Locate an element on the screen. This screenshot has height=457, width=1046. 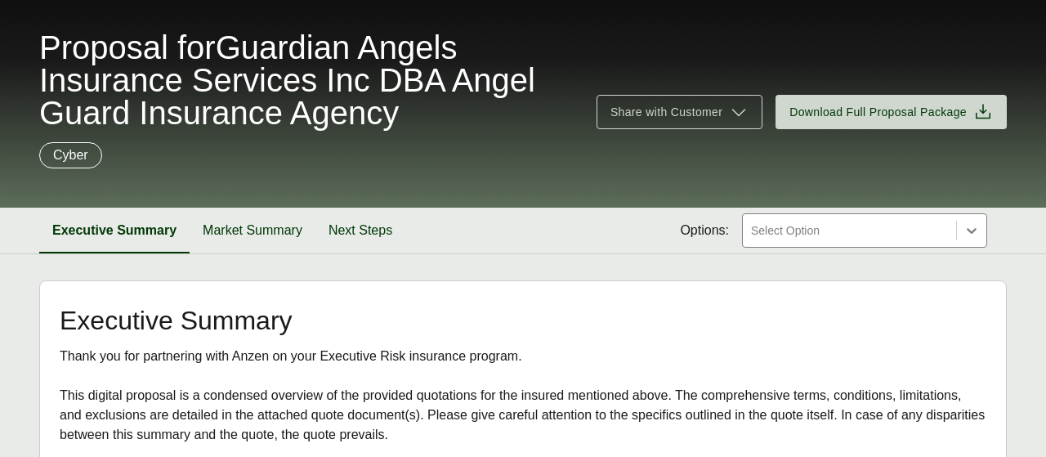
button: Executive Summary is located at coordinates (114, 230).